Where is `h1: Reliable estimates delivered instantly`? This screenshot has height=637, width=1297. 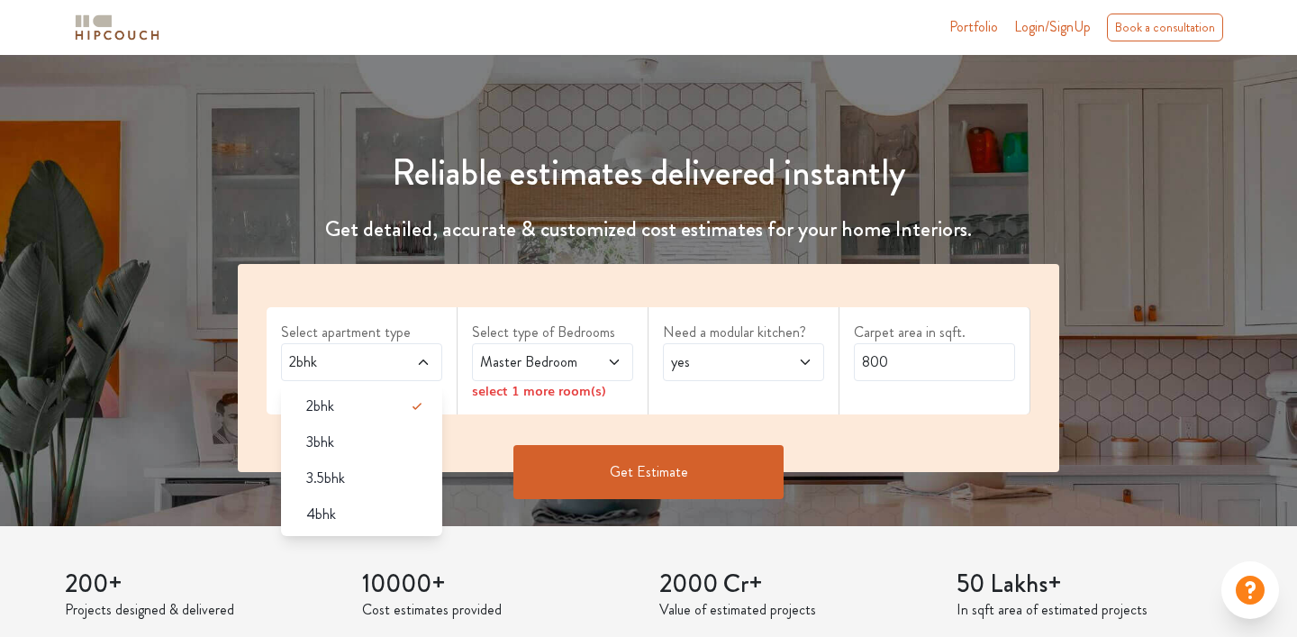 h1: Reliable estimates delivered instantly is located at coordinates (648, 173).